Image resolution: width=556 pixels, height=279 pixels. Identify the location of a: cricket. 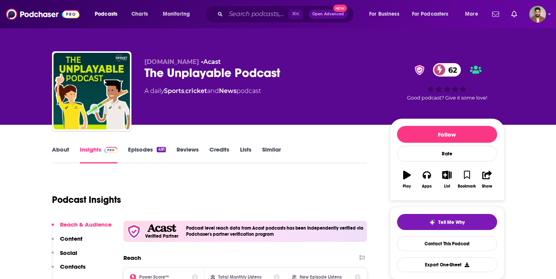
(196, 91).